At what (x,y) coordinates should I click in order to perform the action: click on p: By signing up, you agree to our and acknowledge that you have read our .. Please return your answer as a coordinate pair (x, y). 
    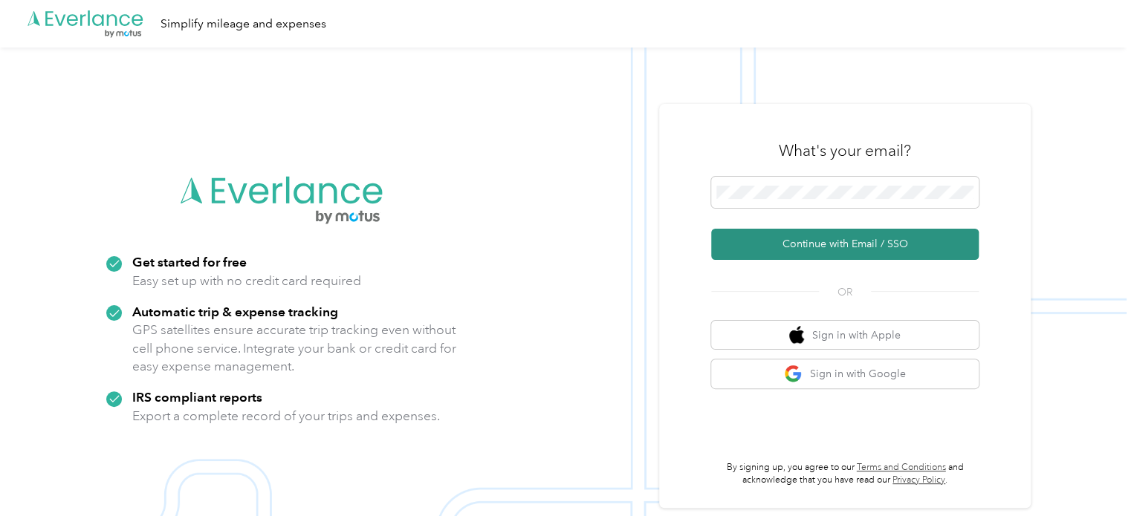
    Looking at the image, I should click on (845, 474).